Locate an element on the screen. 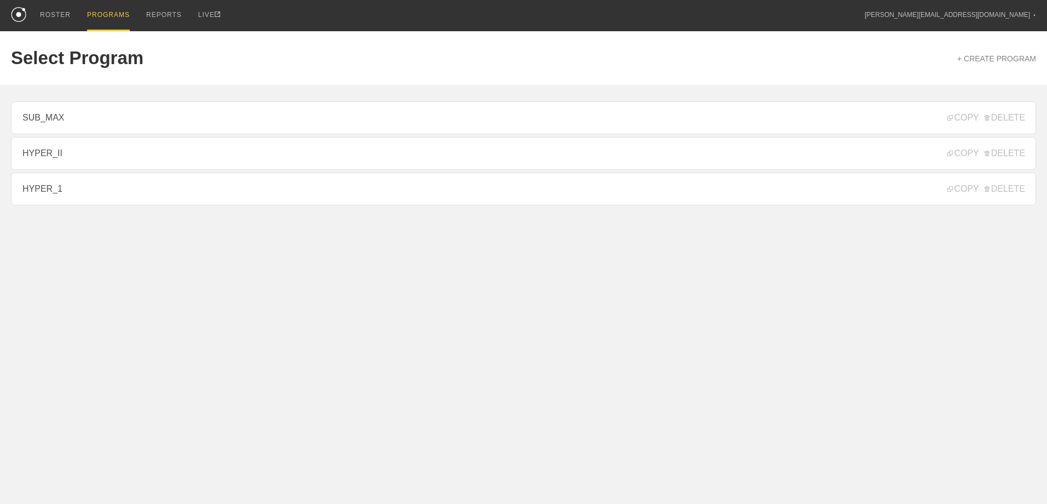 This screenshot has height=504, width=1047. div: Chat Widget is located at coordinates (1020, 478).